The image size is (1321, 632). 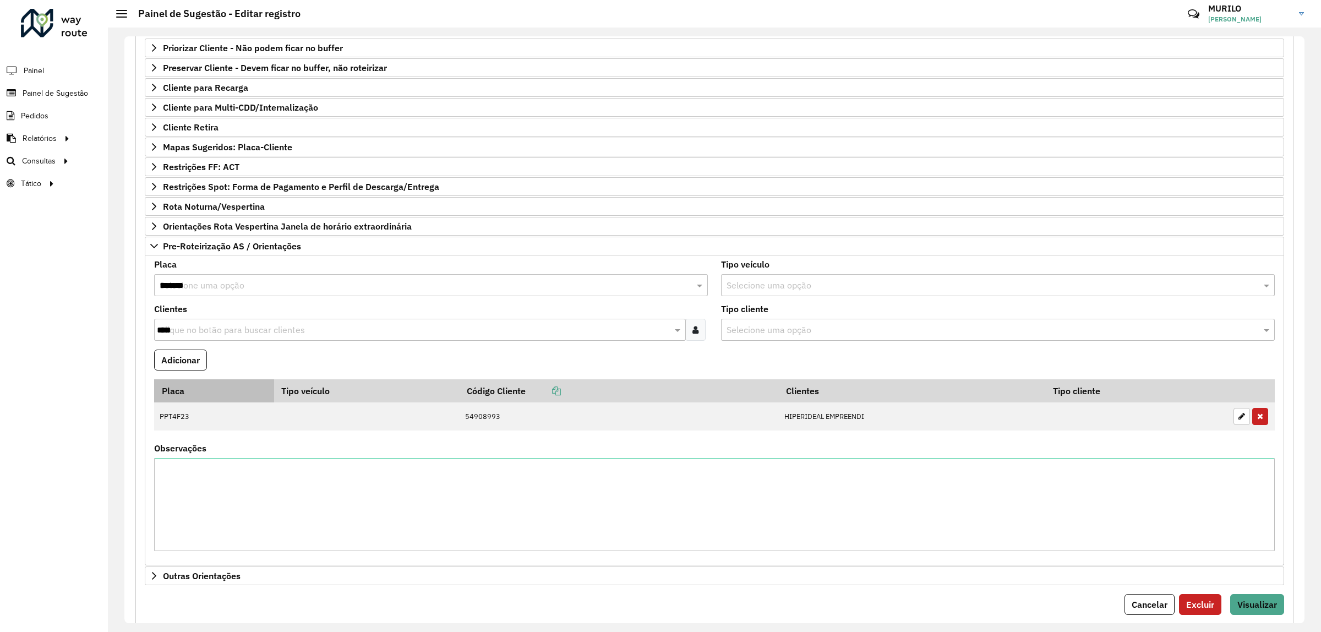 What do you see at coordinates (715, 147) in the screenshot?
I see `a: Mapas Sugeridos: Placa-Cliente` at bounding box center [715, 147].